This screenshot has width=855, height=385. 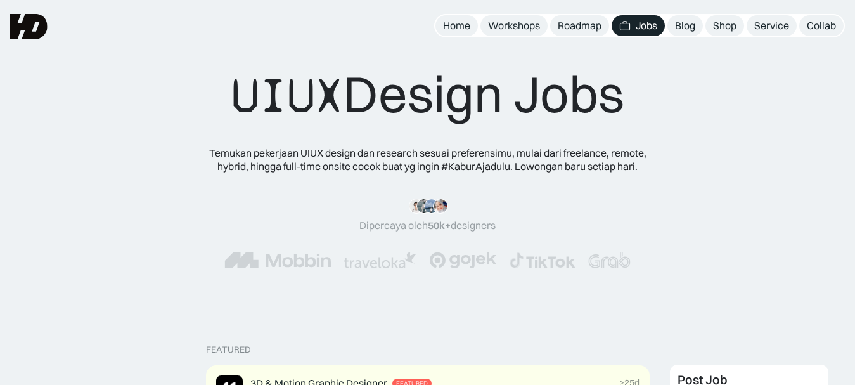 I want to click on div: Workshops, so click(x=514, y=25).